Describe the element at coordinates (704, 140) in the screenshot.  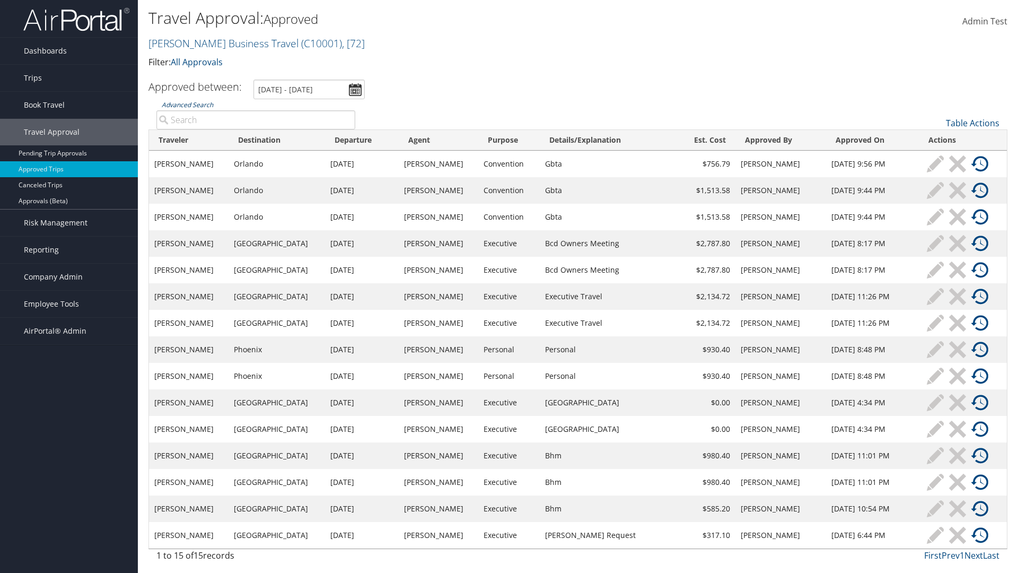
I see `th: Est. Cost: activate to sort column ascending` at that location.